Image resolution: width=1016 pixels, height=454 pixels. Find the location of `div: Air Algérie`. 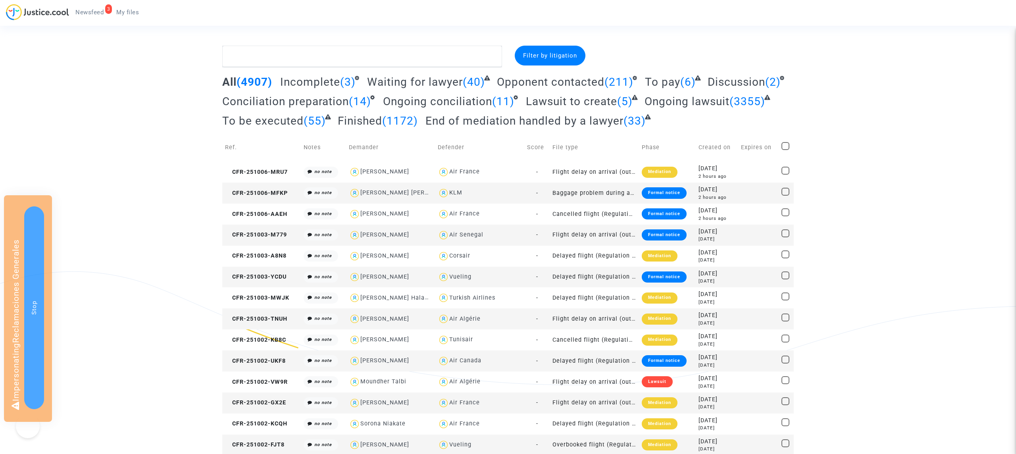

div: Air Algérie is located at coordinates (465, 381).